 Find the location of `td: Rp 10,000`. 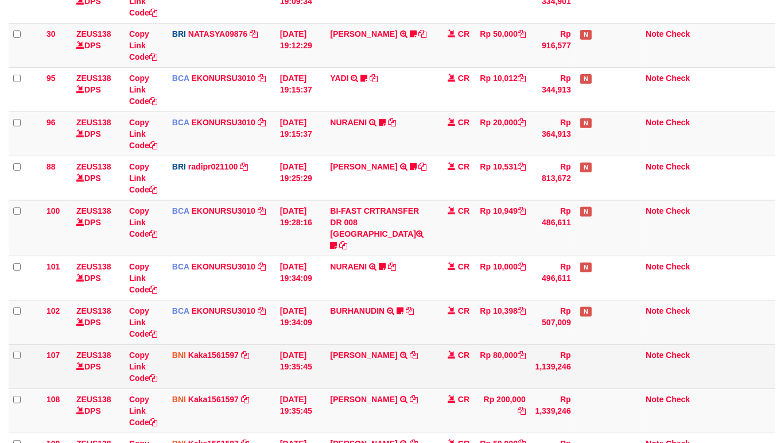

td: Rp 10,000 is located at coordinates (502, 277).